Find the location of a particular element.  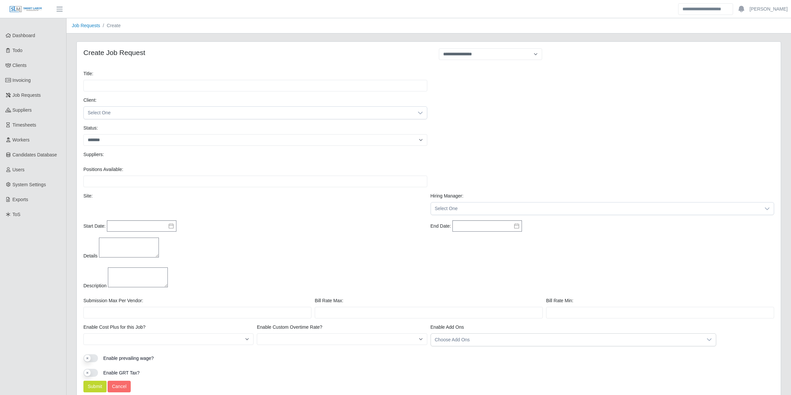

span: System Settings is located at coordinates (29, 184).